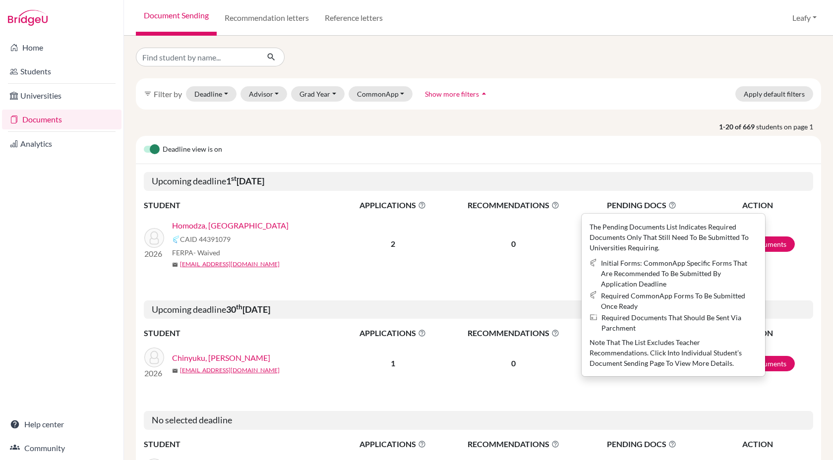 This screenshot has height=460, width=833. I want to click on input: Find student by name..., so click(197, 57).